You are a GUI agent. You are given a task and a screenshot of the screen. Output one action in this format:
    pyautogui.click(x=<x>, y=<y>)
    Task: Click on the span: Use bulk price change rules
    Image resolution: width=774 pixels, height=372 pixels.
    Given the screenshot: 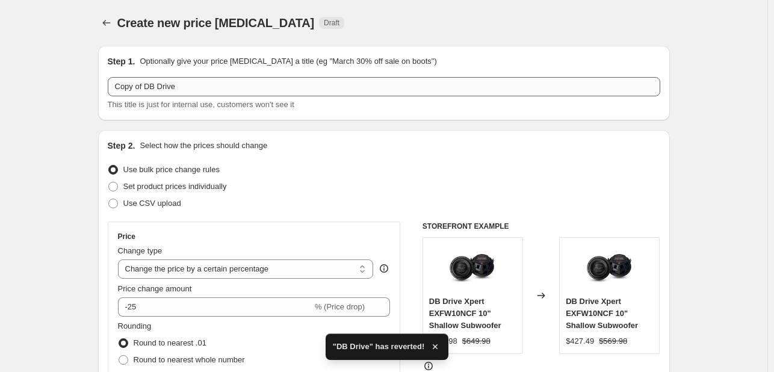 What is the action you would take?
    pyautogui.click(x=172, y=169)
    